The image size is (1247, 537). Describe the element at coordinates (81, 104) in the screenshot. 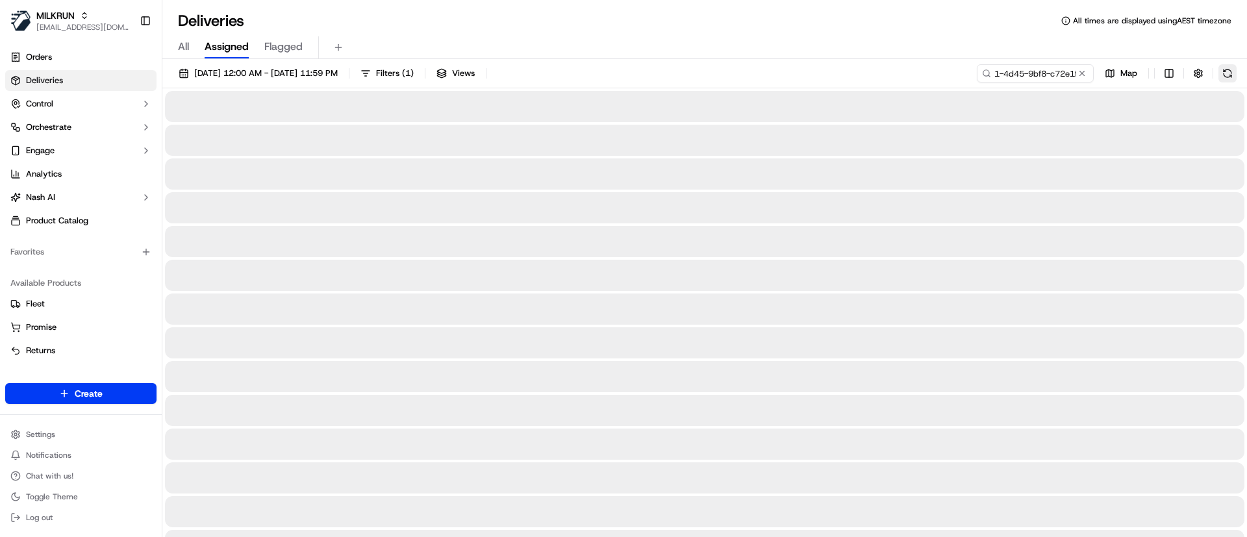

I see `button: Control` at that location.